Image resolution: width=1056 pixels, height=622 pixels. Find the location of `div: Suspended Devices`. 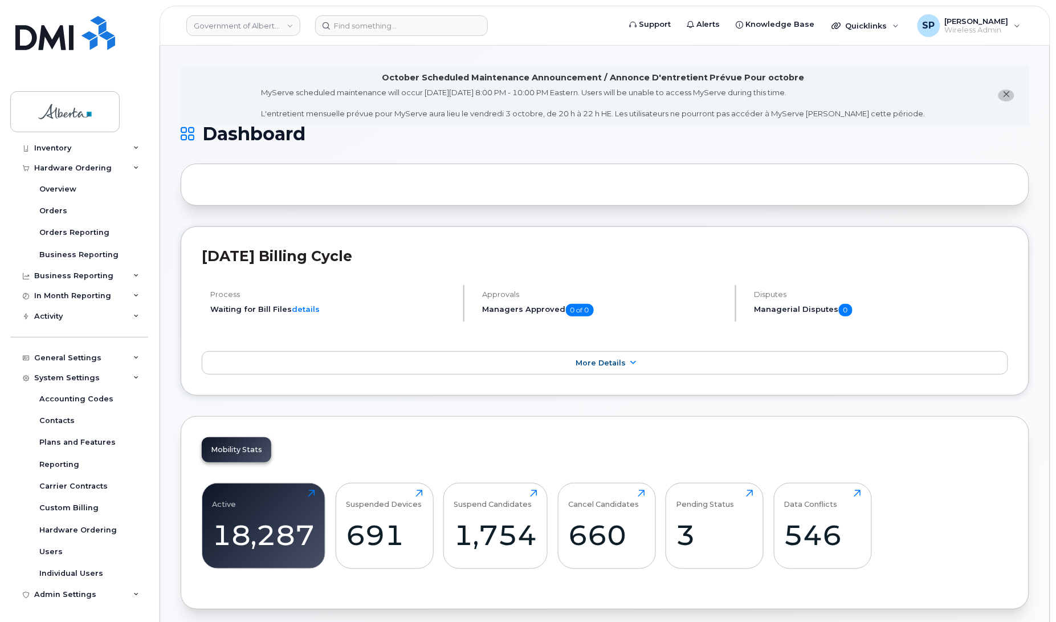

div: Suspended Devices is located at coordinates (384, 499).